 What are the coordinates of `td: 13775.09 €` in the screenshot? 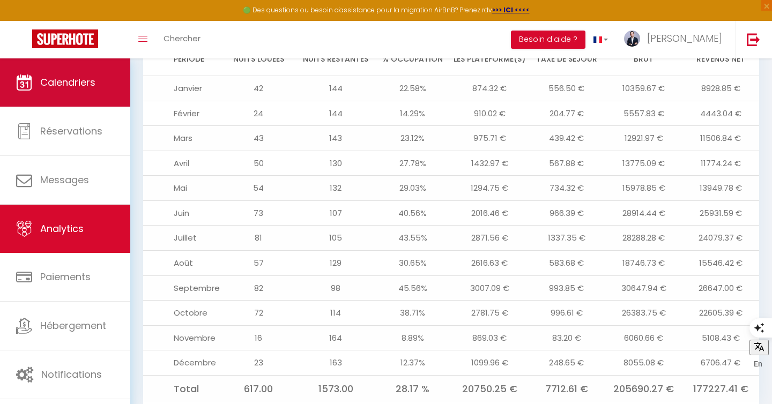 It's located at (644, 163).